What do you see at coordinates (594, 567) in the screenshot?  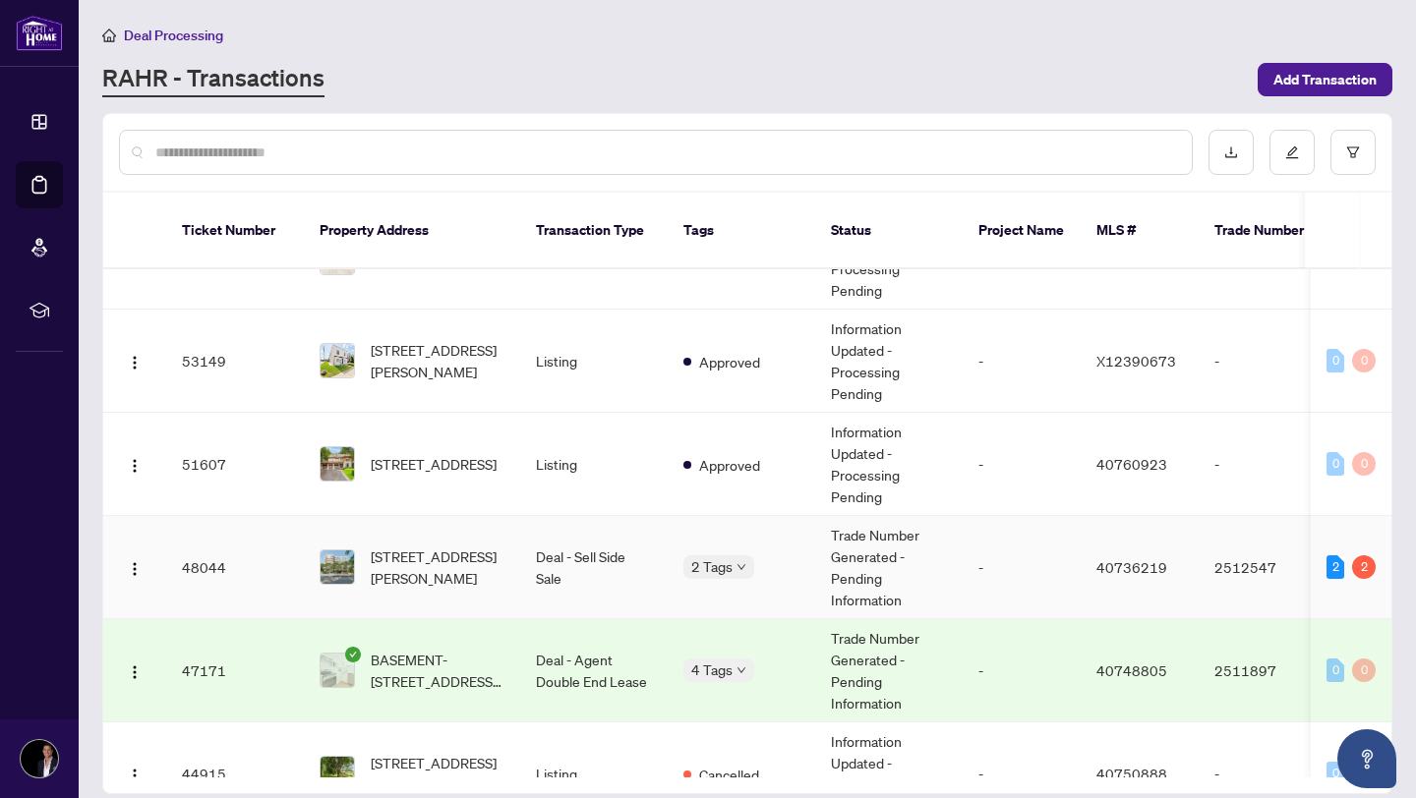 I see `td: Deal - Sell Side Sale` at bounding box center [594, 567].